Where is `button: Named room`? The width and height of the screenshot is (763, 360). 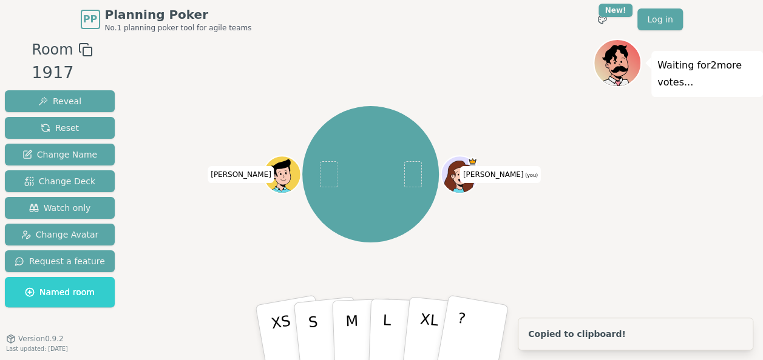 button: Named room is located at coordinates (59, 292).